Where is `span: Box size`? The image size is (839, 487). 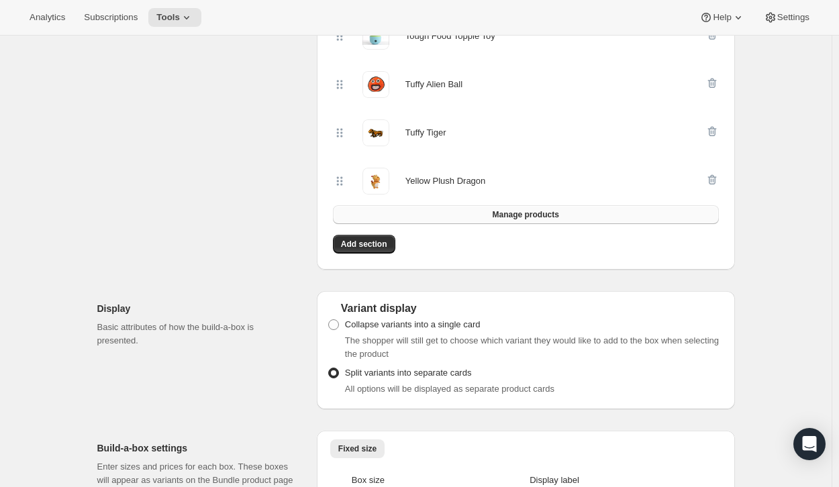 span: Box size is located at coordinates (368, 480).